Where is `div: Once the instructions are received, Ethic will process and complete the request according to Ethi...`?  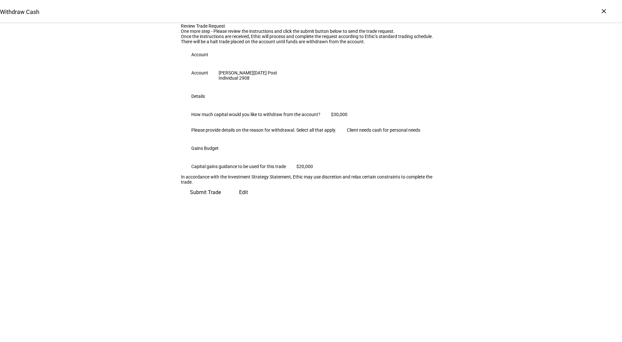 div: Once the instructions are received, Ethic will process and complete the request according to Ethi... is located at coordinates (311, 36).